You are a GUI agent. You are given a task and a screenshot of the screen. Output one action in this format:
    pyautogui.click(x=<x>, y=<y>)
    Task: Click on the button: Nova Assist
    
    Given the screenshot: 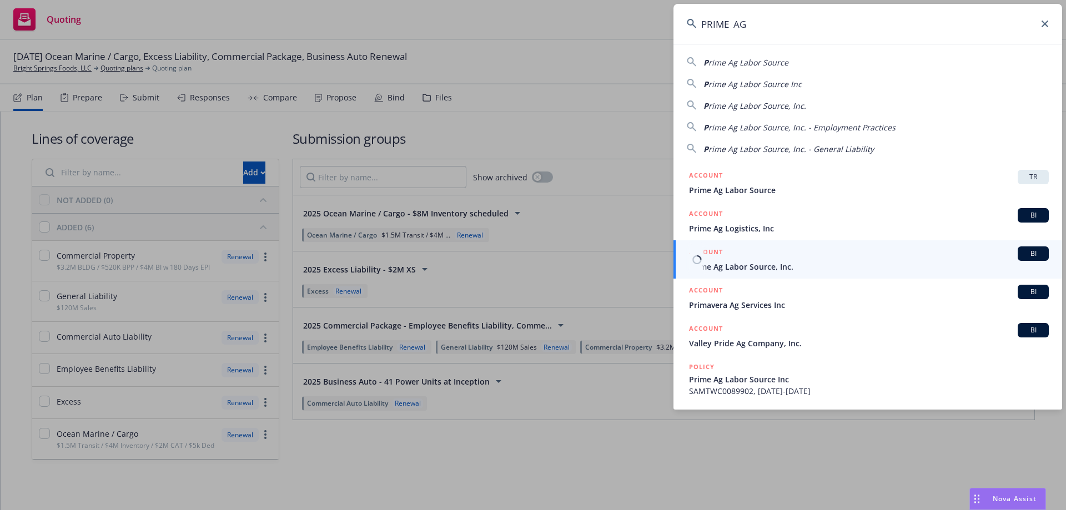 What is the action you would take?
    pyautogui.click(x=1008, y=499)
    